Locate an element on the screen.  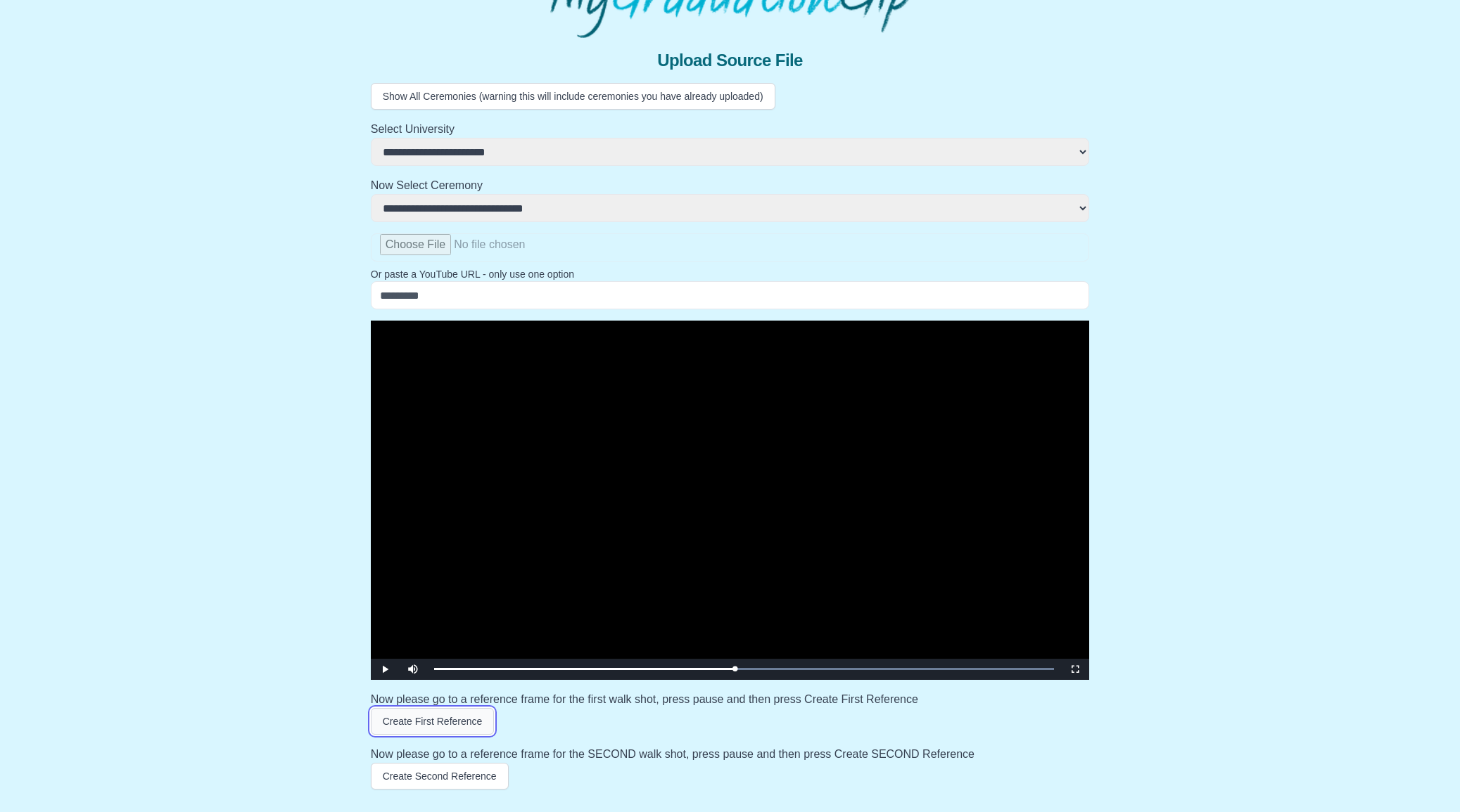
button: Play is located at coordinates (385, 669).